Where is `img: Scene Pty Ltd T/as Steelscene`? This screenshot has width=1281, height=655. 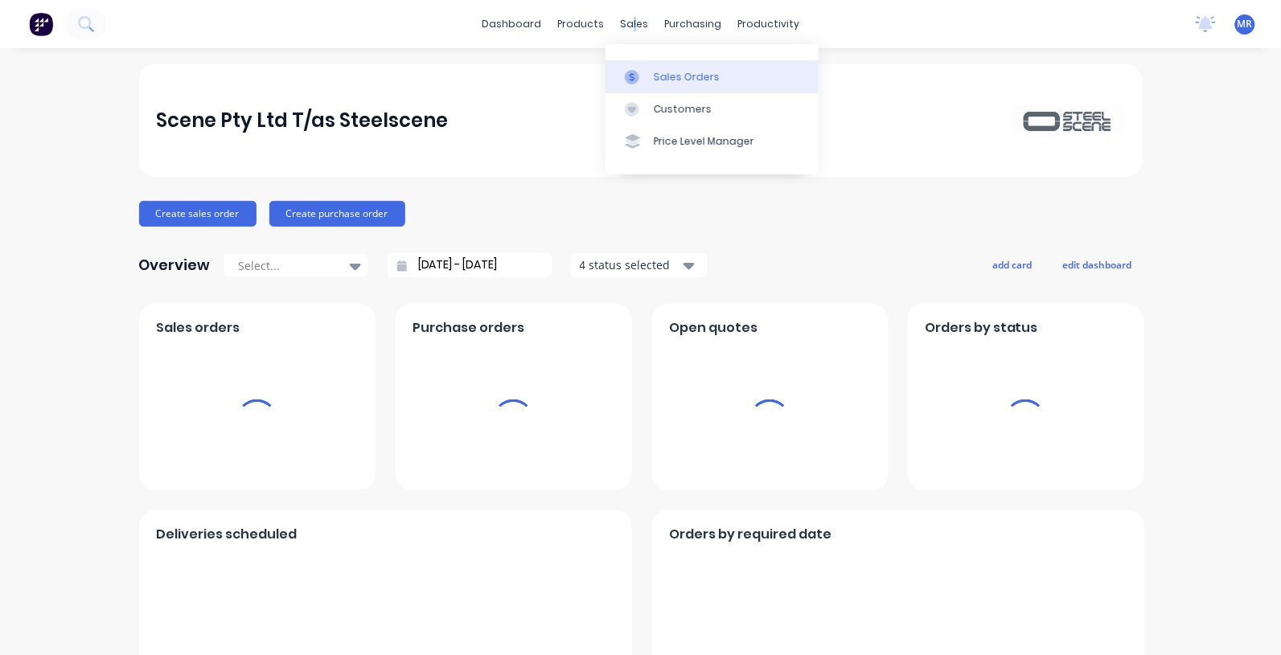 img: Scene Pty Ltd T/as Steelscene is located at coordinates (1069, 120).